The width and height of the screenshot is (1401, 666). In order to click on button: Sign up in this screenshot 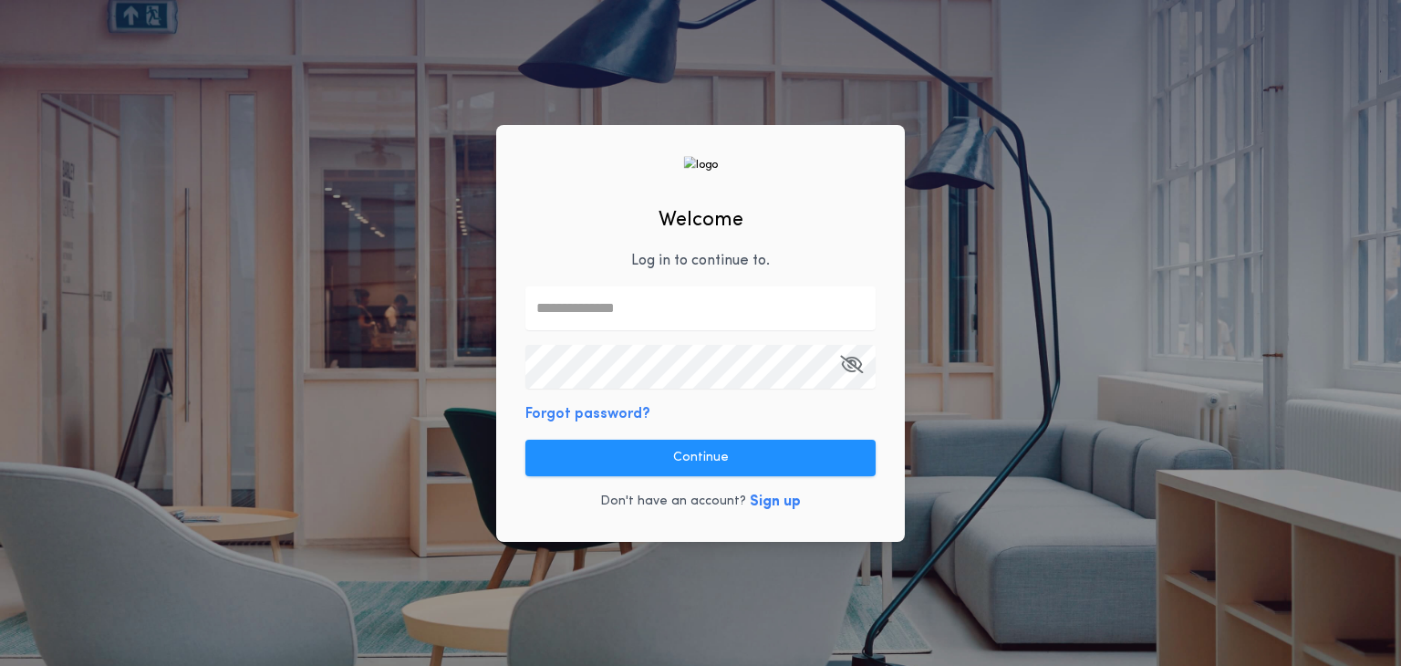, I will do `click(775, 502)`.